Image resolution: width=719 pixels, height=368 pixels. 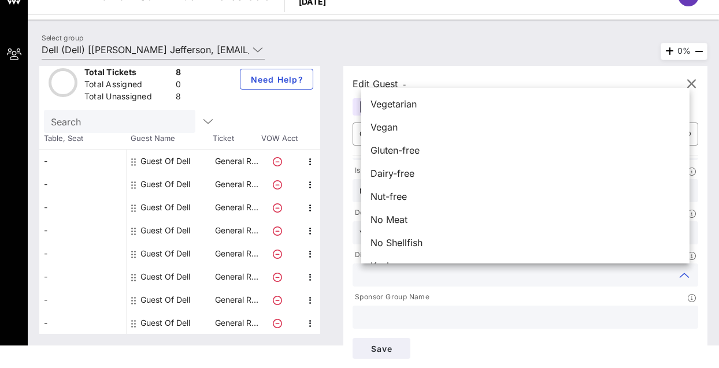 What do you see at coordinates (388, 196) in the screenshot?
I see `span: Nut-free` at bounding box center [388, 196].